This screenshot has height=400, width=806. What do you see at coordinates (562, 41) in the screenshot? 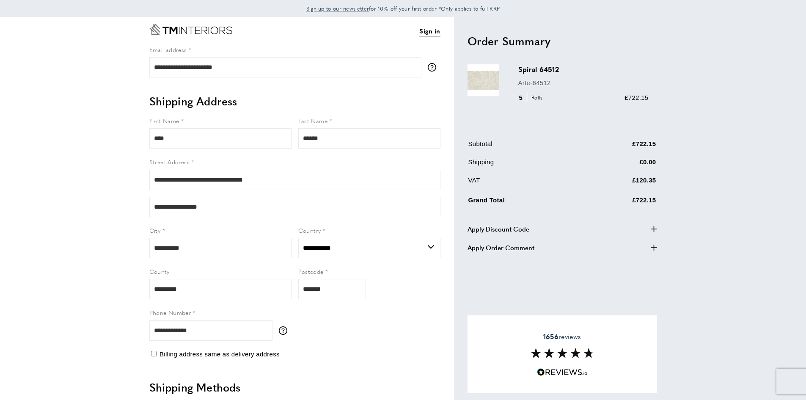
I see `h2: Order Summary` at bounding box center [562, 41].